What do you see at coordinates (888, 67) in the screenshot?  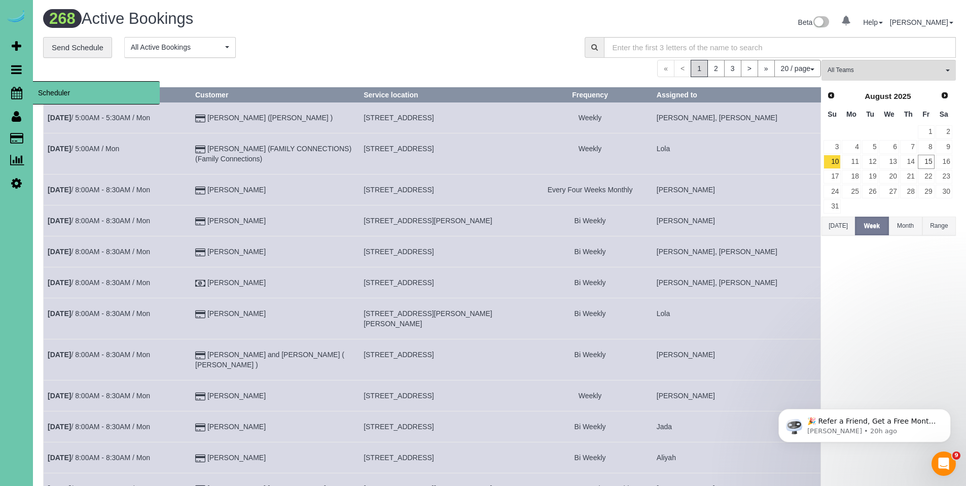 I see `ol: All Teams` at bounding box center [888, 67].